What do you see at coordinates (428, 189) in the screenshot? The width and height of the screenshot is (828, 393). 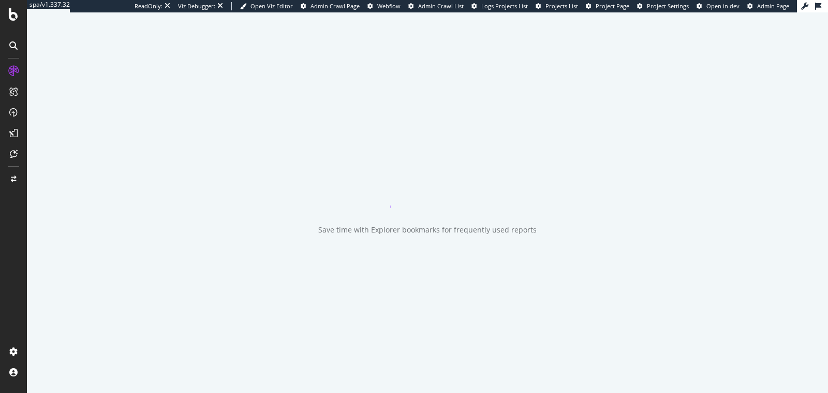 I see `div: animation` at bounding box center [428, 189].